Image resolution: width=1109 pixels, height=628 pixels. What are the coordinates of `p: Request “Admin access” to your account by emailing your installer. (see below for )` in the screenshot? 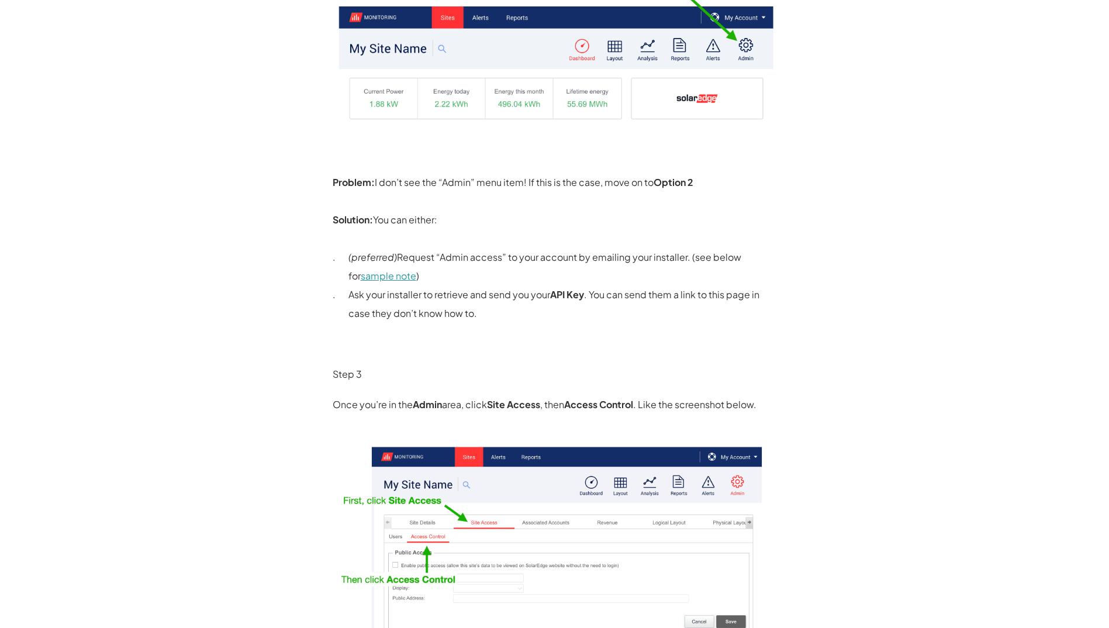 It's located at (562, 267).